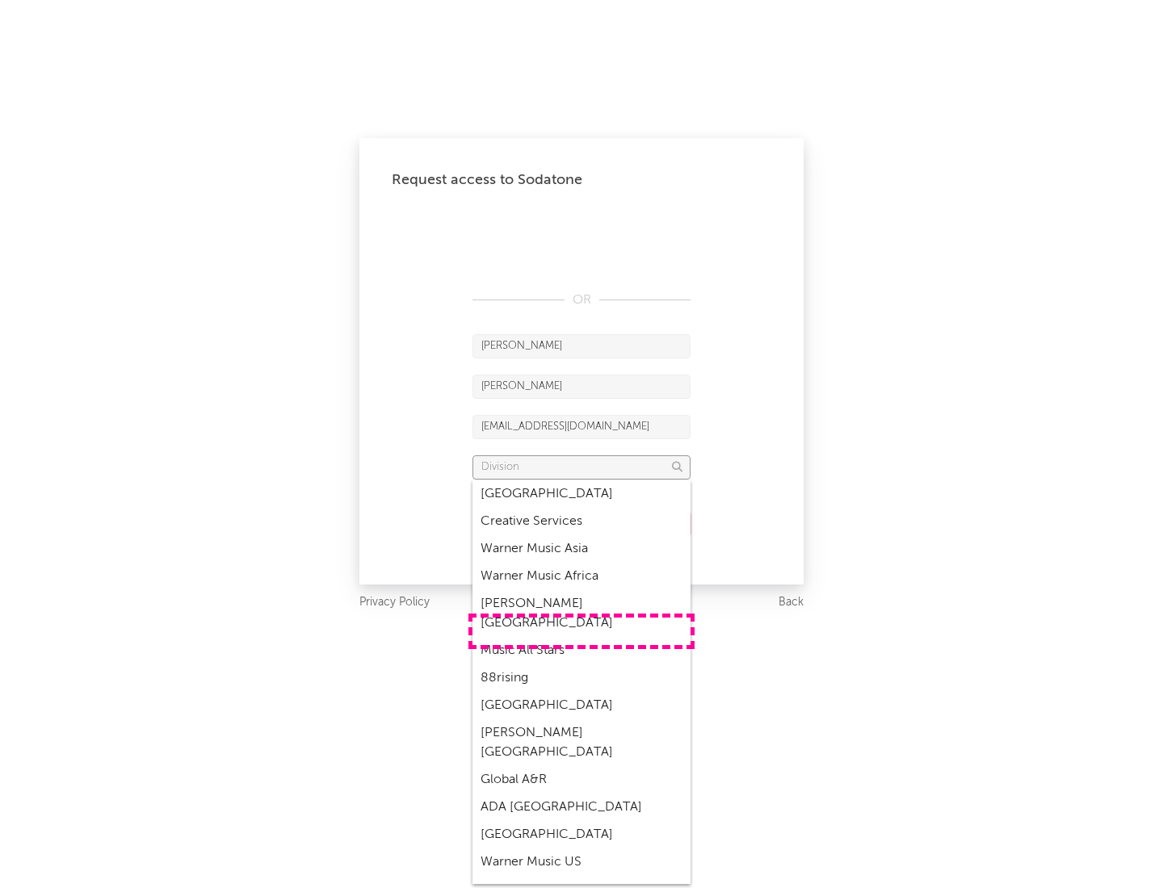 This screenshot has height=888, width=1163. I want to click on a: Back, so click(791, 602).